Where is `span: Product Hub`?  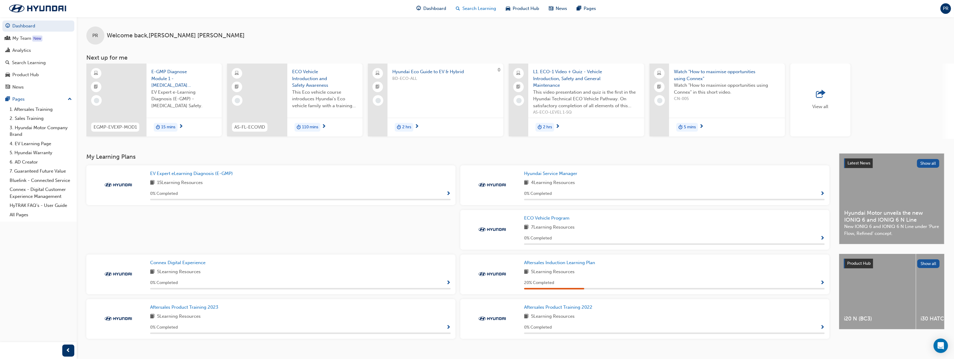
span: Product Hub is located at coordinates (859, 263).